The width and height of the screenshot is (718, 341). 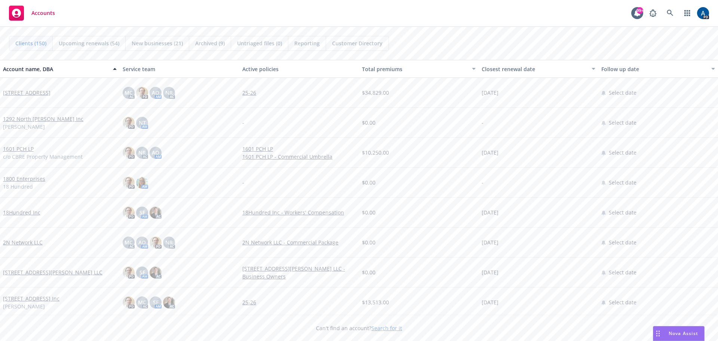 I want to click on span: Clients (150), so click(x=31, y=43).